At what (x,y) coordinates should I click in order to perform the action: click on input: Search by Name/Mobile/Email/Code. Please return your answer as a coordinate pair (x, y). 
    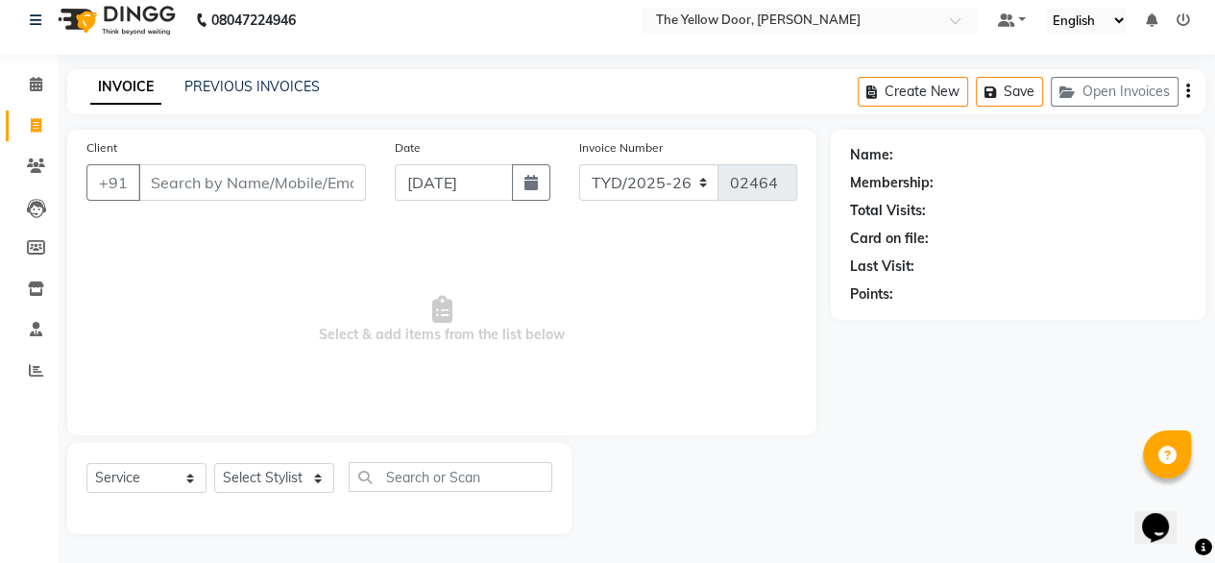
    Looking at the image, I should click on (252, 182).